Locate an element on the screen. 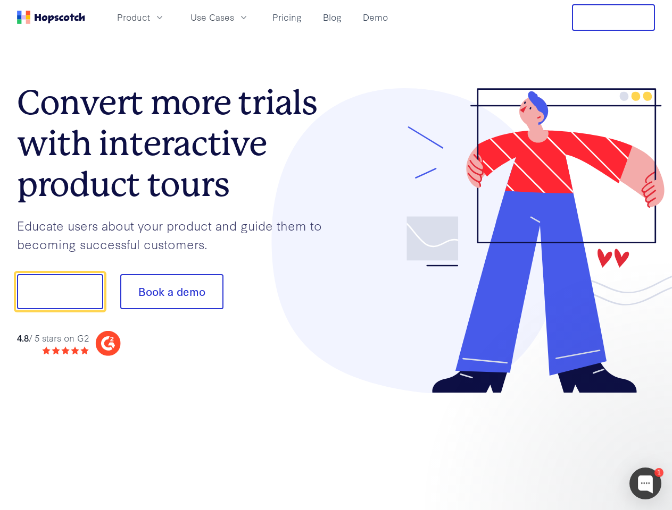 This screenshot has height=510, width=672. a: Free Trial is located at coordinates (613, 18).